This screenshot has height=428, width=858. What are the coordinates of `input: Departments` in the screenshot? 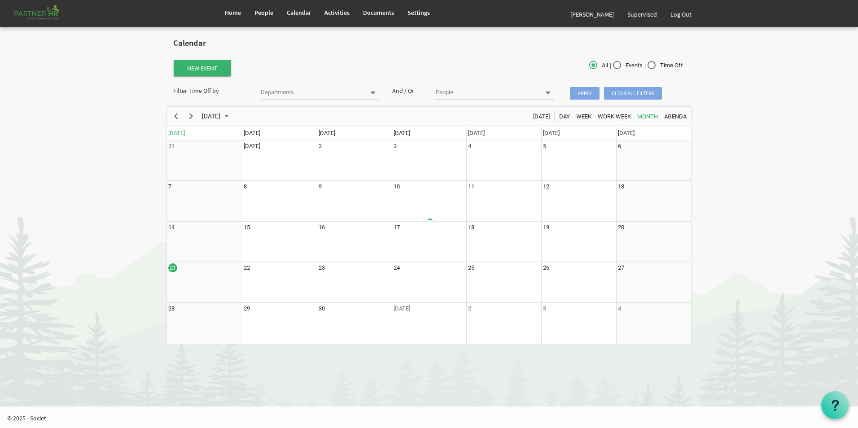 It's located at (312, 92).